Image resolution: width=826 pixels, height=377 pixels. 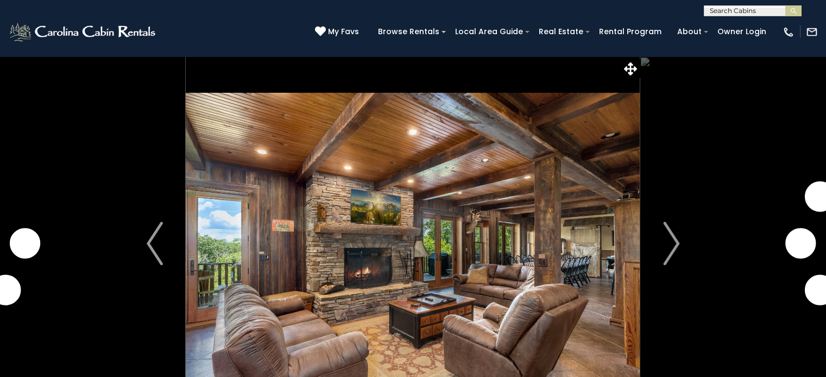 What do you see at coordinates (488, 31) in the screenshot?
I see `a: Local Area Guide` at bounding box center [488, 31].